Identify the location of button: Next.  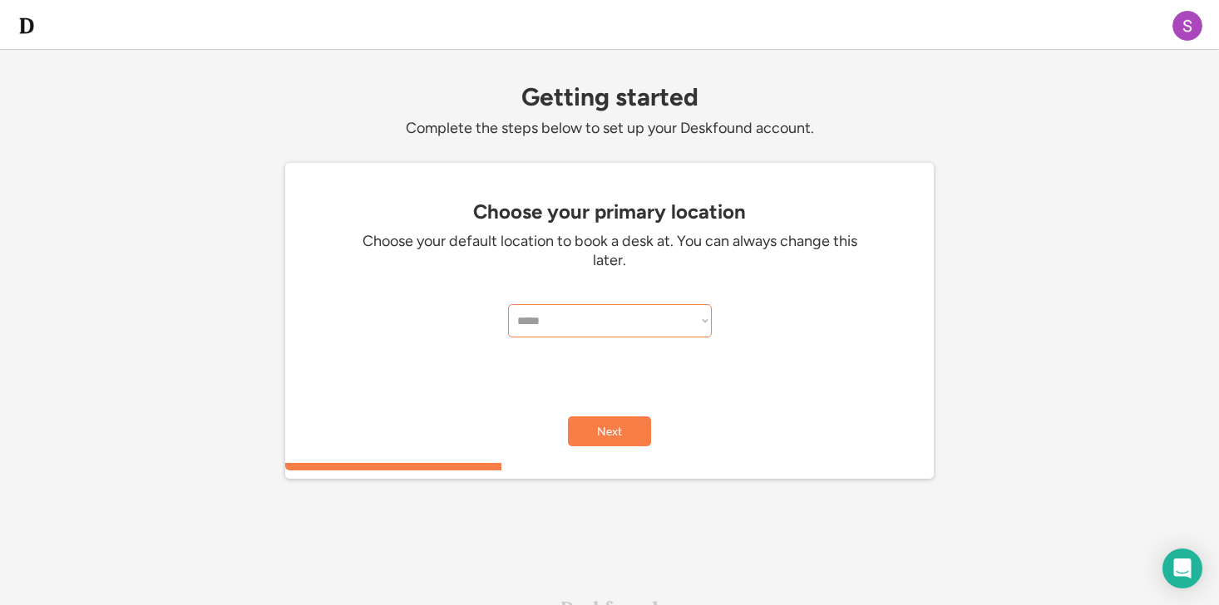
(609, 432).